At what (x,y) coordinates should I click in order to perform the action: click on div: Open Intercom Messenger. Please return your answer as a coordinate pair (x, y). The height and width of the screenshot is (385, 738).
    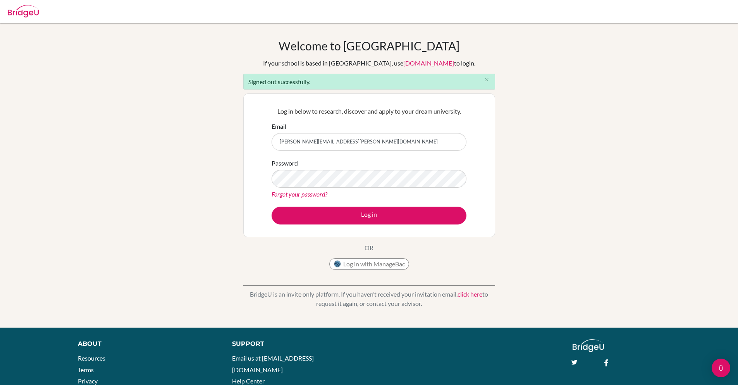
    Looking at the image, I should click on (721, 368).